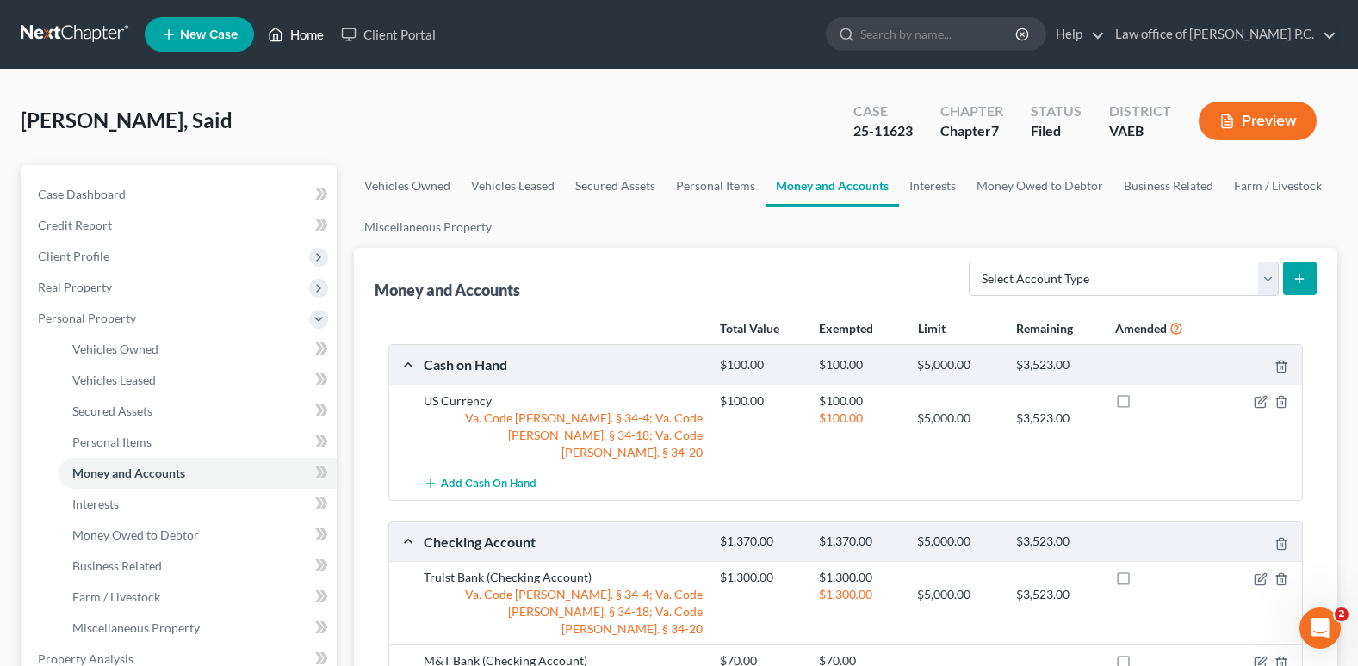  I want to click on div: Cash on Hand, so click(563, 364).